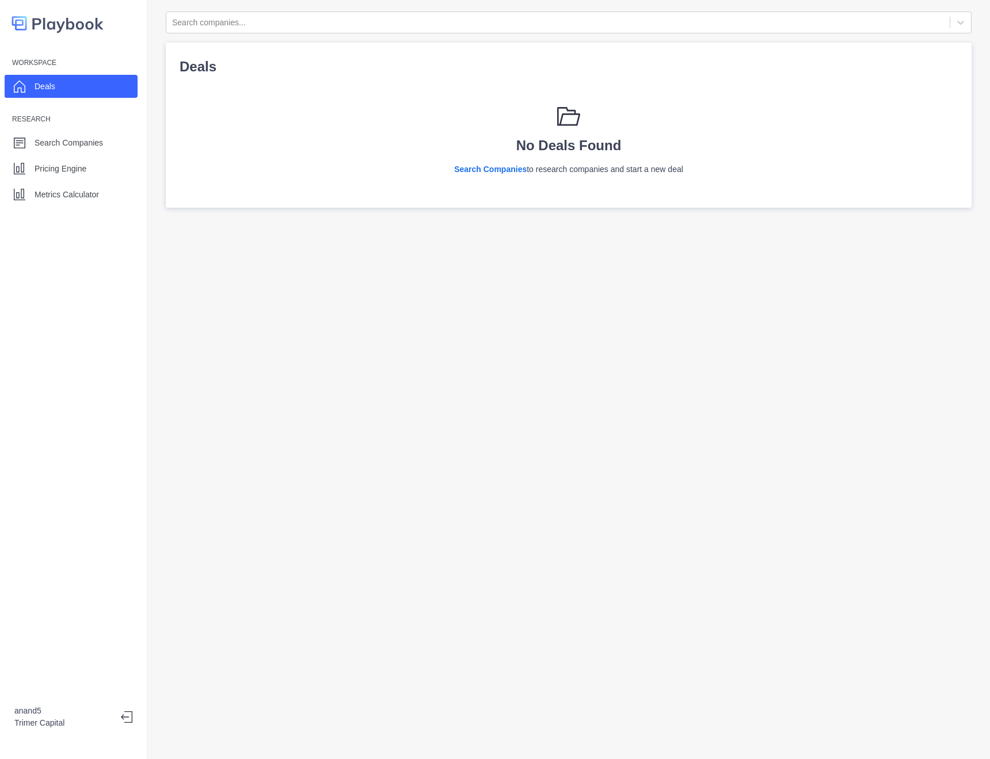 This screenshot has width=990, height=759. Describe the element at coordinates (58, 23) in the screenshot. I see `img: logo-colored` at that location.